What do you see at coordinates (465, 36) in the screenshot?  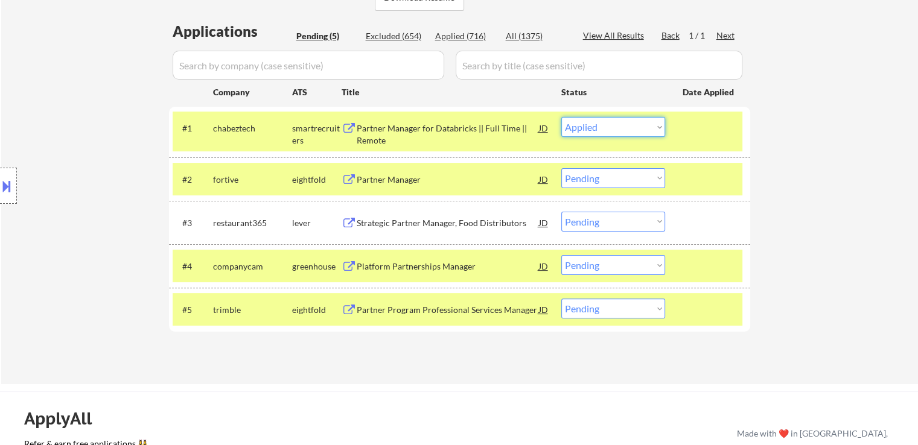 I see `div: Applied (716)` at bounding box center [465, 36].